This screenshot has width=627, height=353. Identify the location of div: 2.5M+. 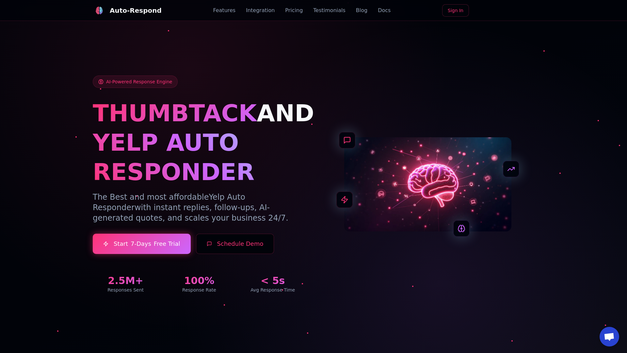
(125, 280).